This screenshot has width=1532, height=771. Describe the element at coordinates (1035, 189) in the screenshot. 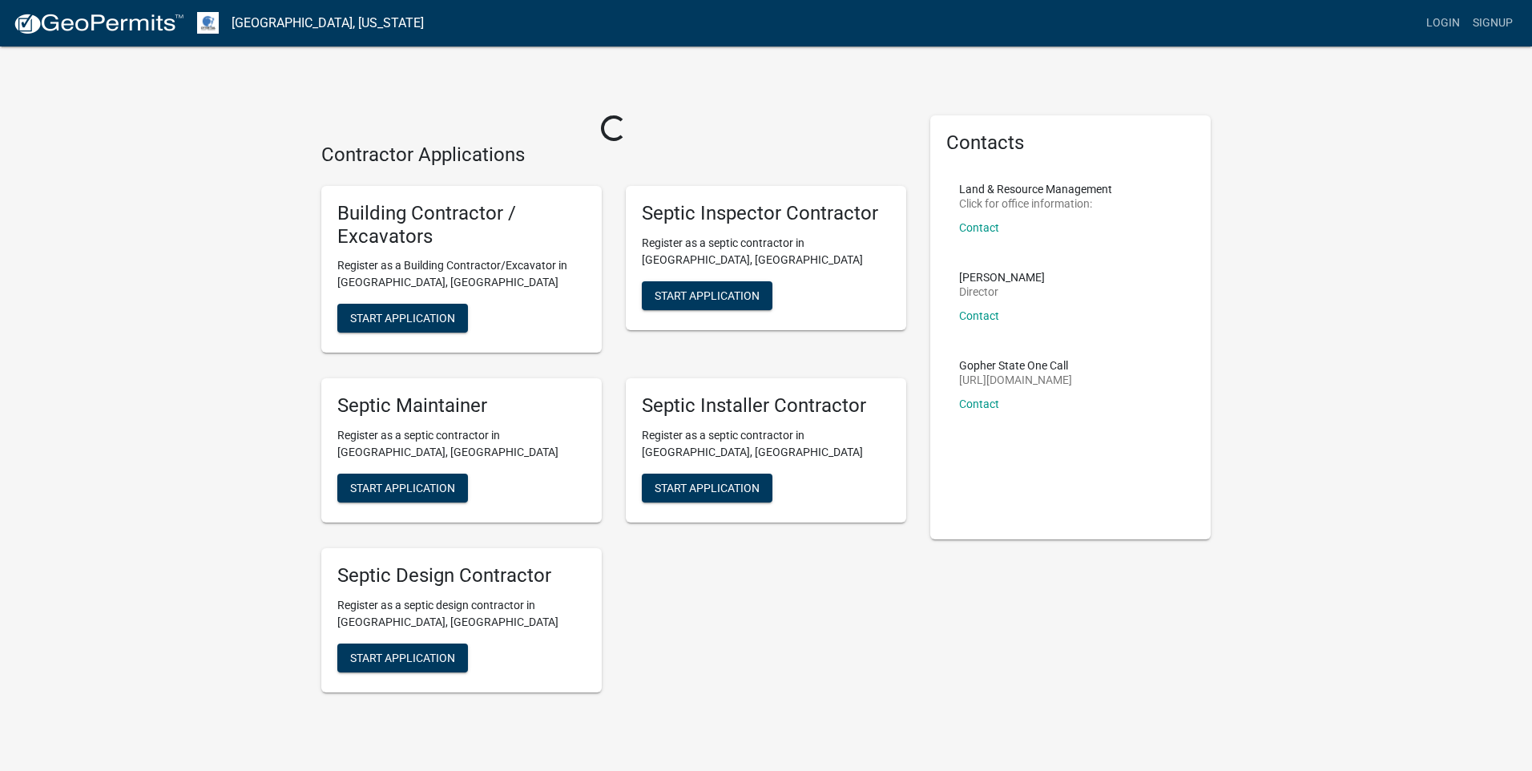

I see `p: Land & Resource Management` at that location.